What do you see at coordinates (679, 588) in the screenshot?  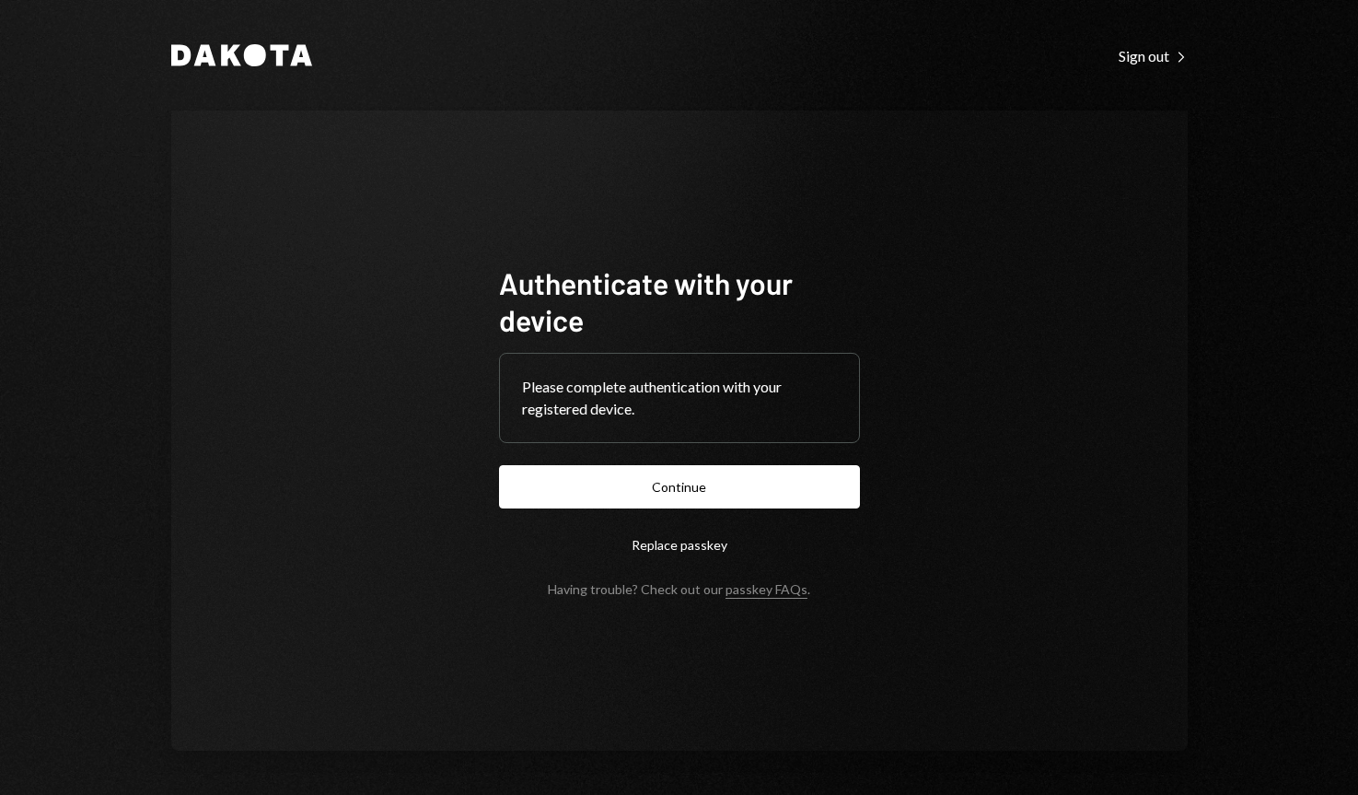 I see `div: Having trouble? Check out our .` at bounding box center [679, 588].